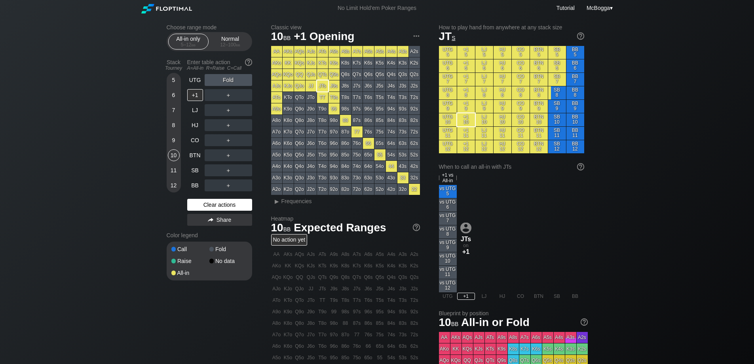 This screenshot has height=364, width=754. I want to click on div: 93s, so click(403, 109).